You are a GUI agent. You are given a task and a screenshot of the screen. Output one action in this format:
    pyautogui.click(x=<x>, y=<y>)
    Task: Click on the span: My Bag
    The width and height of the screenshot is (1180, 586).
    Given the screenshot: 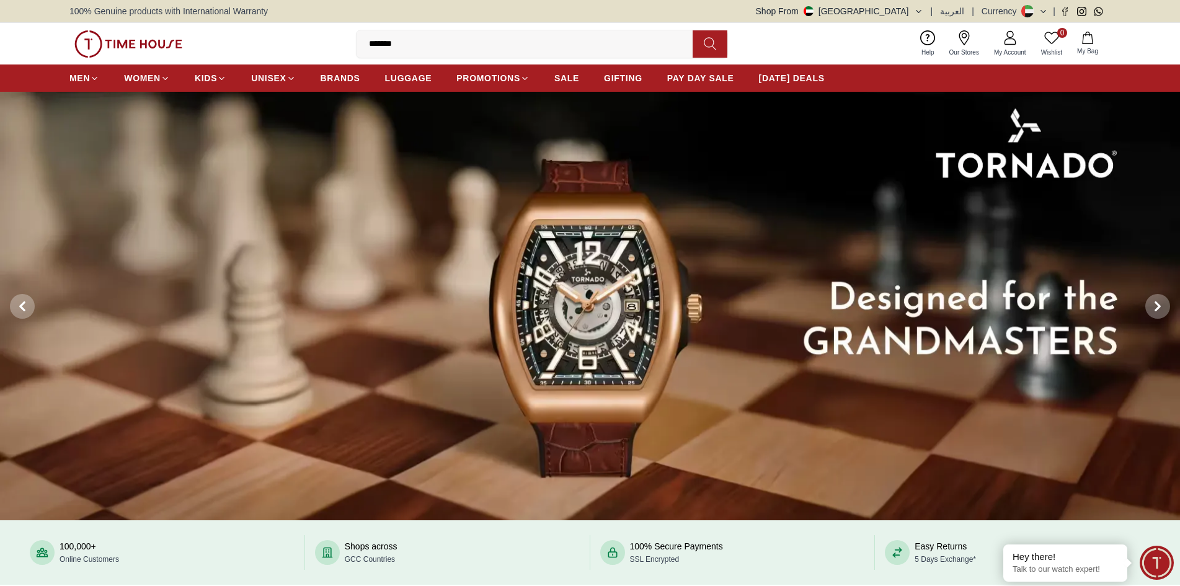 What is the action you would take?
    pyautogui.click(x=1088, y=51)
    